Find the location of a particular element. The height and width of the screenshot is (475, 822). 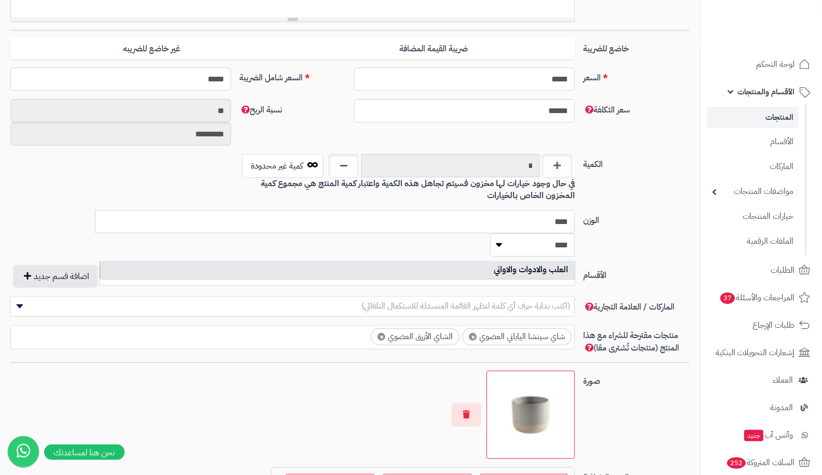

label: الأقسام is located at coordinates (636, 274).